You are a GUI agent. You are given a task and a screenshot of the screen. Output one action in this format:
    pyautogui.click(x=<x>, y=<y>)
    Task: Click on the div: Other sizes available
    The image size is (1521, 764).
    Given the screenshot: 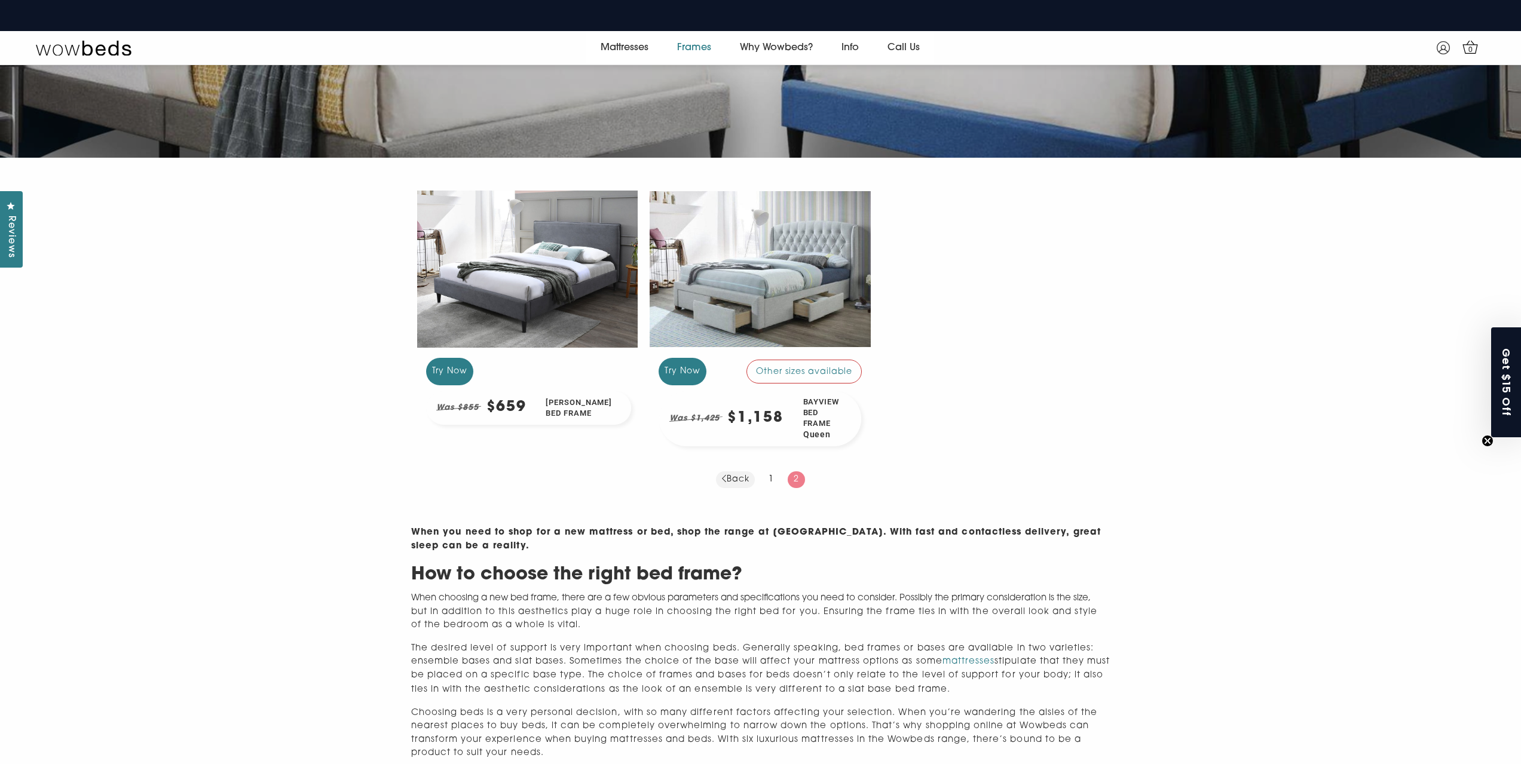 What is the action you would take?
    pyautogui.click(x=804, y=372)
    